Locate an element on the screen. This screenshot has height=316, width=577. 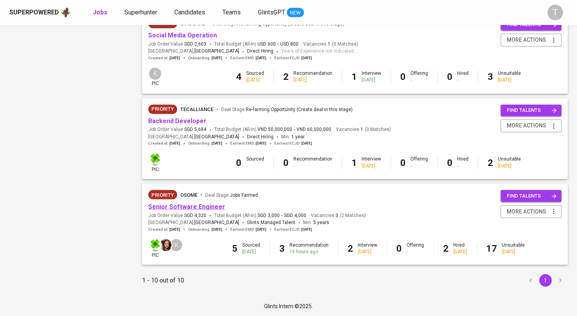
div: Superpowered is located at coordinates (34, 12).